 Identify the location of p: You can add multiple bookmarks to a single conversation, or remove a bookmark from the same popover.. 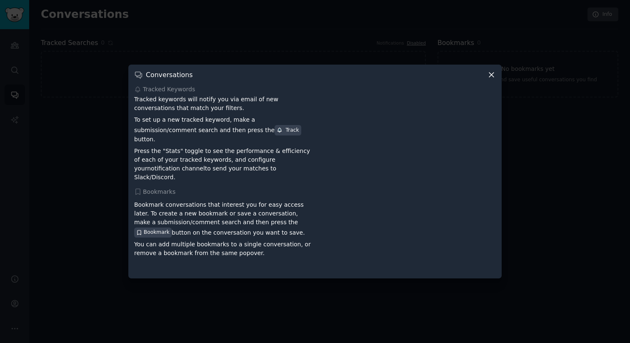
(223, 249).